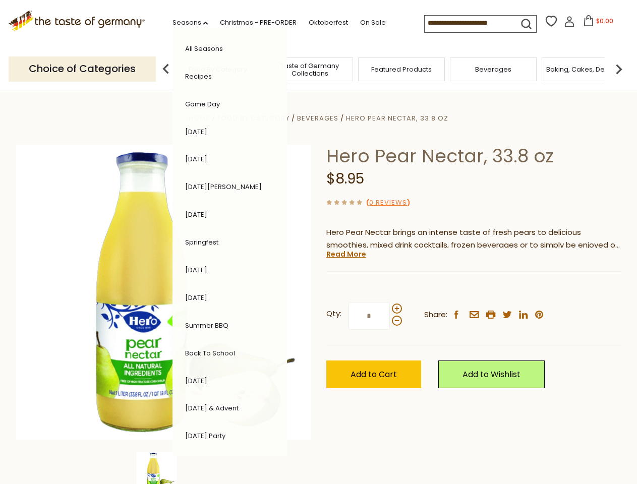 The width and height of the screenshot is (637, 484). What do you see at coordinates (166, 69) in the screenshot?
I see `img: previous arrow` at bounding box center [166, 69].